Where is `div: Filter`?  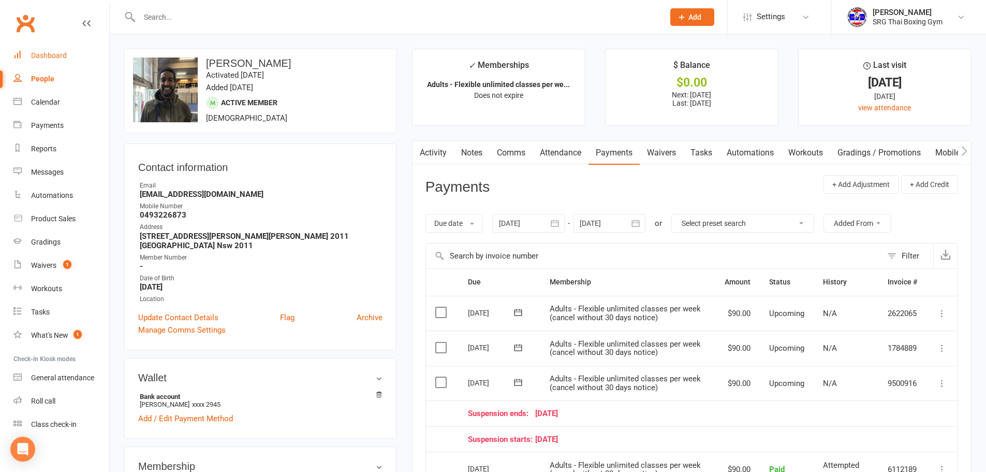
div: Filter is located at coordinates (911, 256).